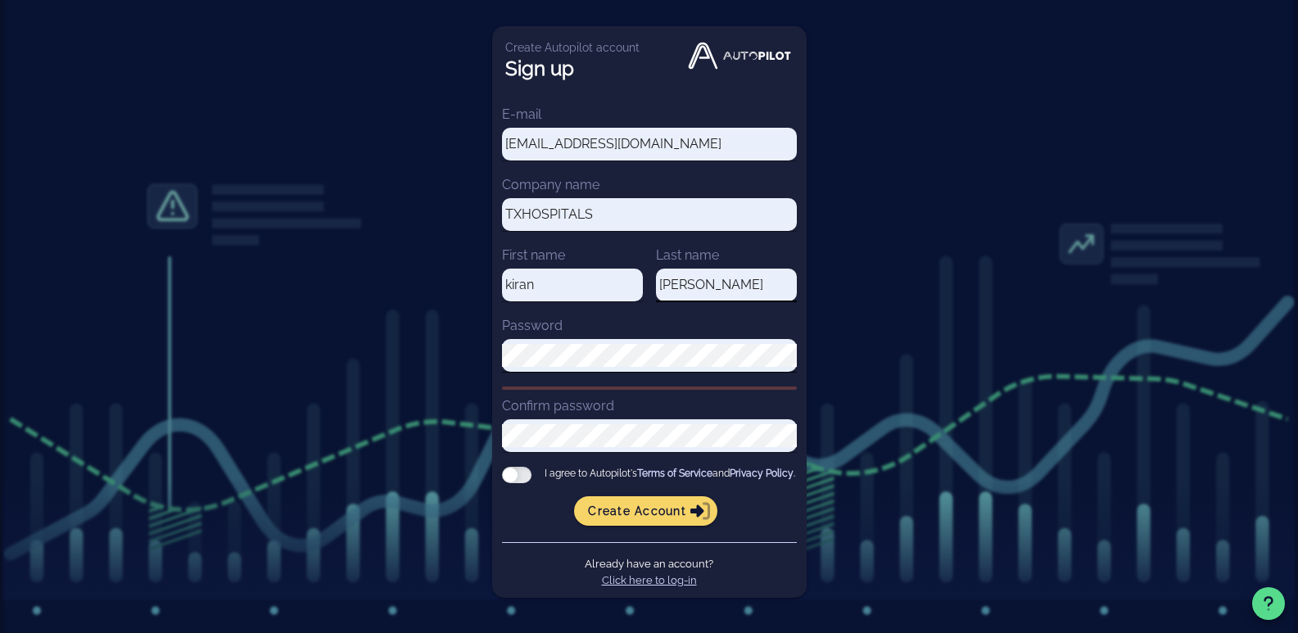 The height and width of the screenshot is (633, 1298). Describe the element at coordinates (558, 406) in the screenshot. I see `label: Confirm password` at that location.